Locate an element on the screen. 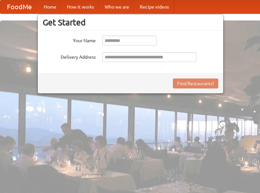 Image resolution: width=260 pixels, height=193 pixels. label: Your Name is located at coordinates (69, 40).